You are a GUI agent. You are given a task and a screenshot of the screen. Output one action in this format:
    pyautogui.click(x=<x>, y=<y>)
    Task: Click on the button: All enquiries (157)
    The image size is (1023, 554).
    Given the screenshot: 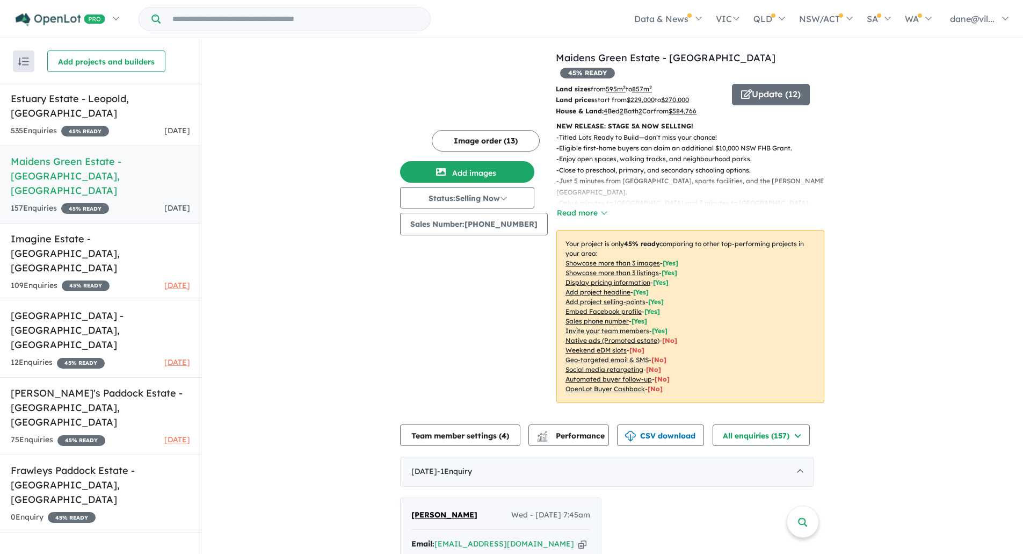 What is the action you would take?
    pyautogui.click(x=761, y=435)
    